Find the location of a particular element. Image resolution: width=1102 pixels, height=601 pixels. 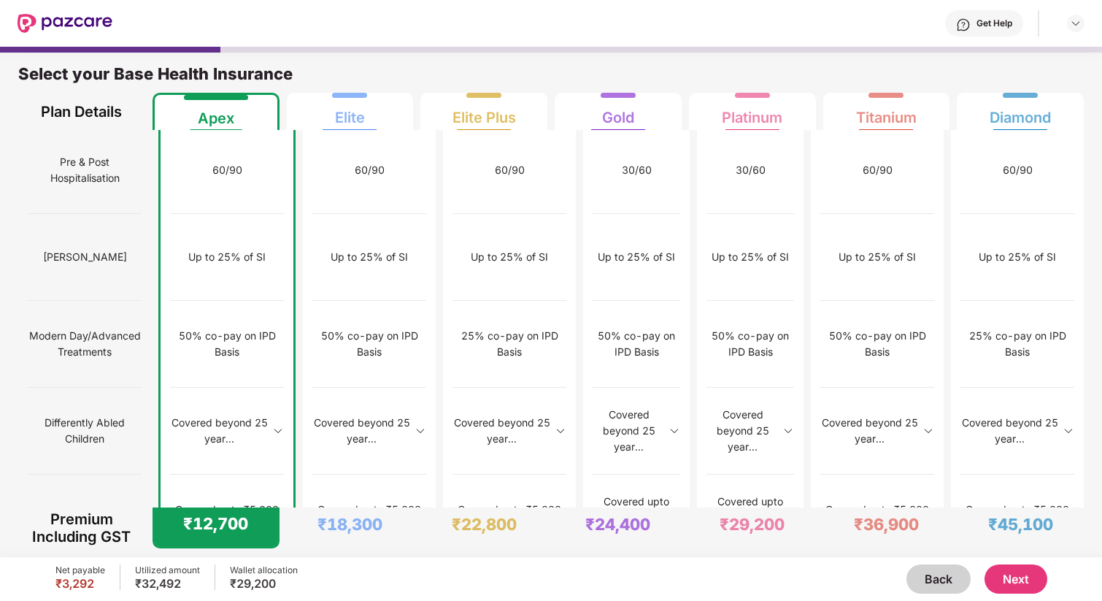

div: Premium Including GST is located at coordinates (82, 528).